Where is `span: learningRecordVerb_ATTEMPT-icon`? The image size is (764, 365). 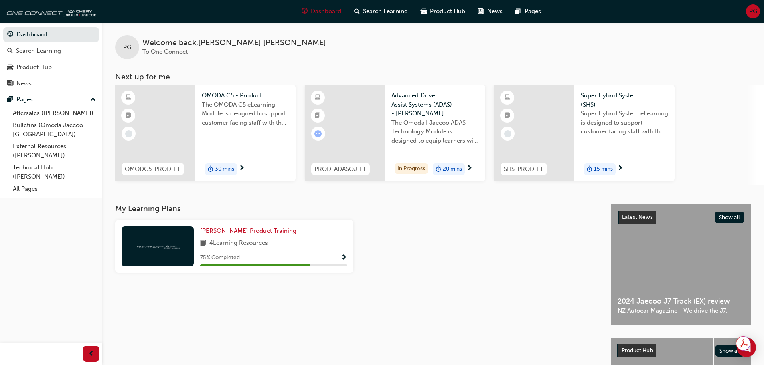 span: learningRecordVerb_ATTEMPT-icon is located at coordinates (318, 134).